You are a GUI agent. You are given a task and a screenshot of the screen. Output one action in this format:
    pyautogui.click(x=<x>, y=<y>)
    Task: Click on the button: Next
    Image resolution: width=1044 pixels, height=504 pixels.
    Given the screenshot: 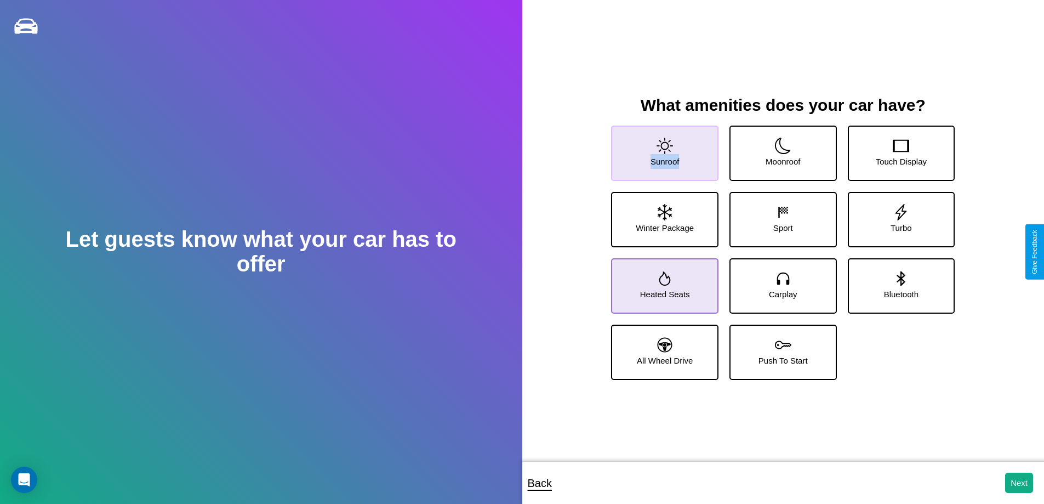 What is the action you would take?
    pyautogui.click(x=1019, y=482)
    